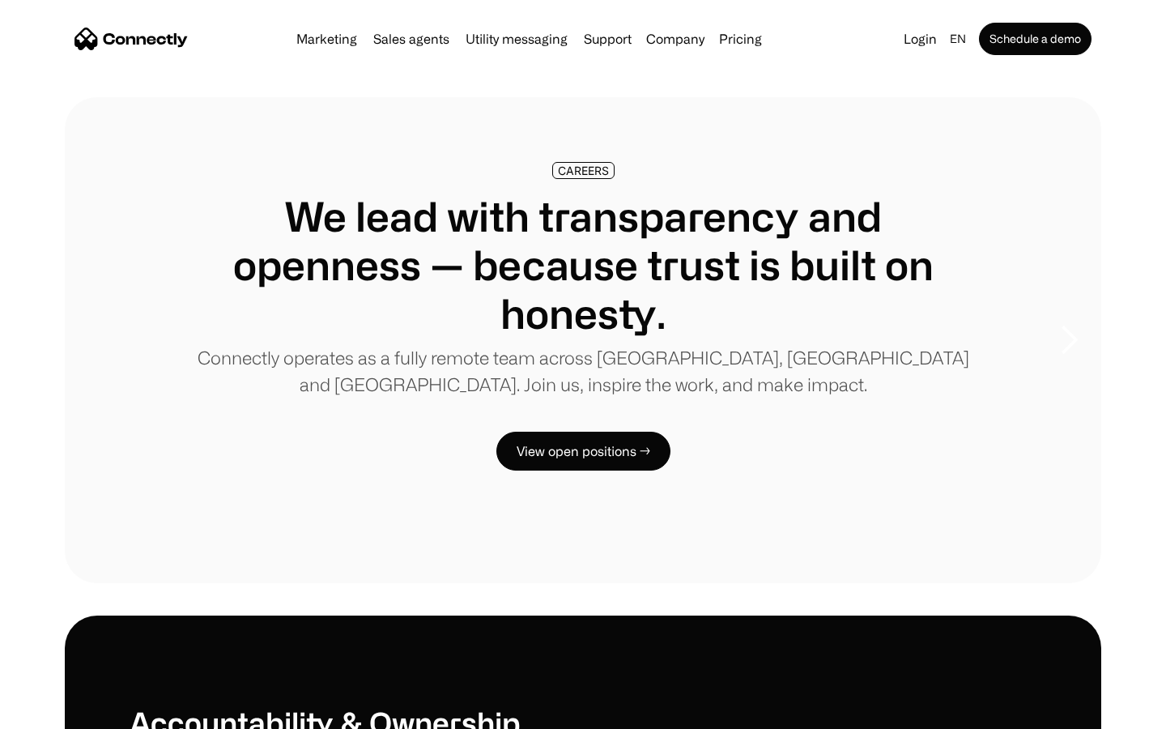  Describe the element at coordinates (583, 340) in the screenshot. I see `div: 1 of 8` at that location.